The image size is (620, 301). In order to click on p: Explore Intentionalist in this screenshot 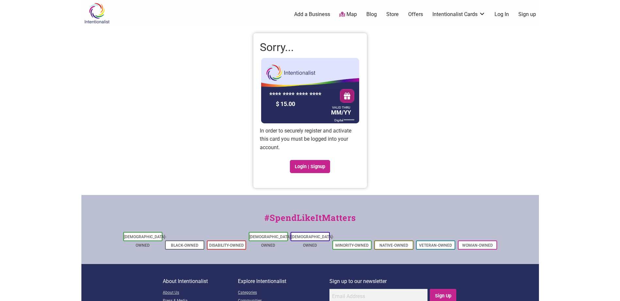, I will do `click(284, 281)`.